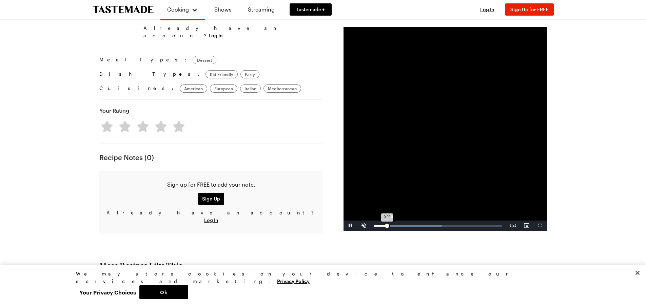 The image size is (646, 304). I want to click on a: Party, so click(250, 74).